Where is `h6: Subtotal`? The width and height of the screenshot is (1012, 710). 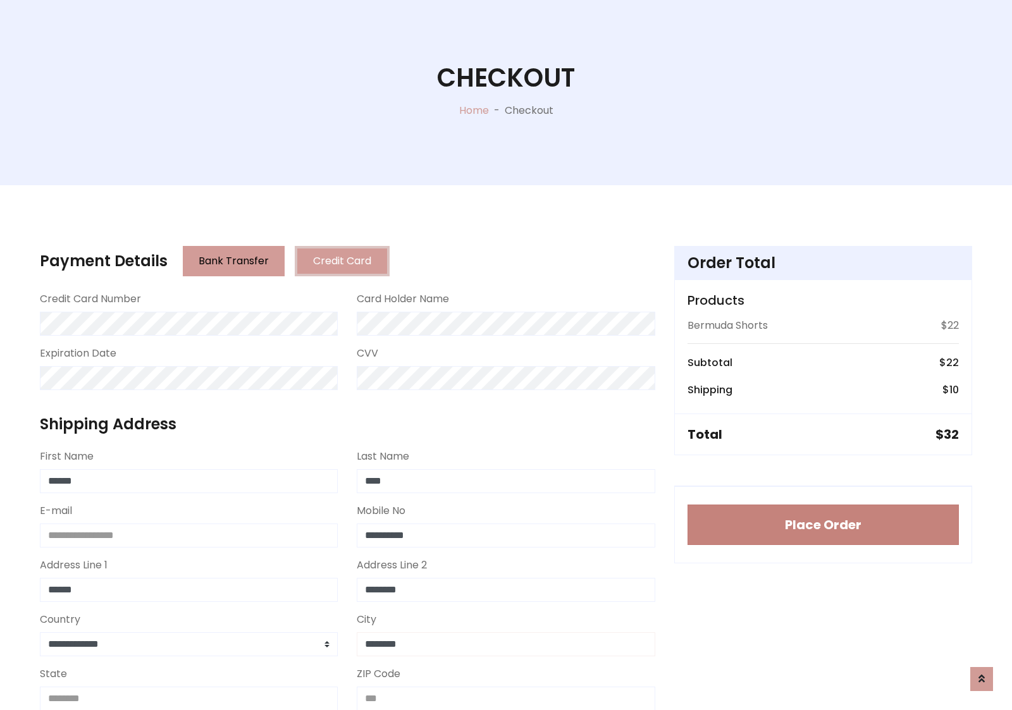 h6: Subtotal is located at coordinates (710, 363).